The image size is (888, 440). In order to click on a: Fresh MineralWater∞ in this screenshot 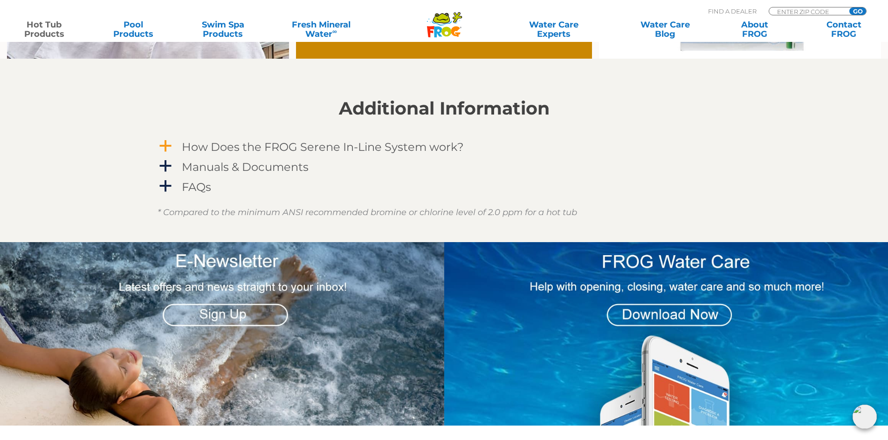, I will do `click(321, 29)`.